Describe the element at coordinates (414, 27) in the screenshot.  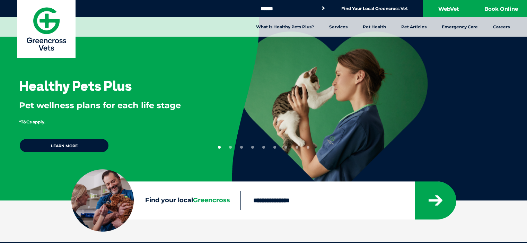
I see `a: Pet Articles` at that location.